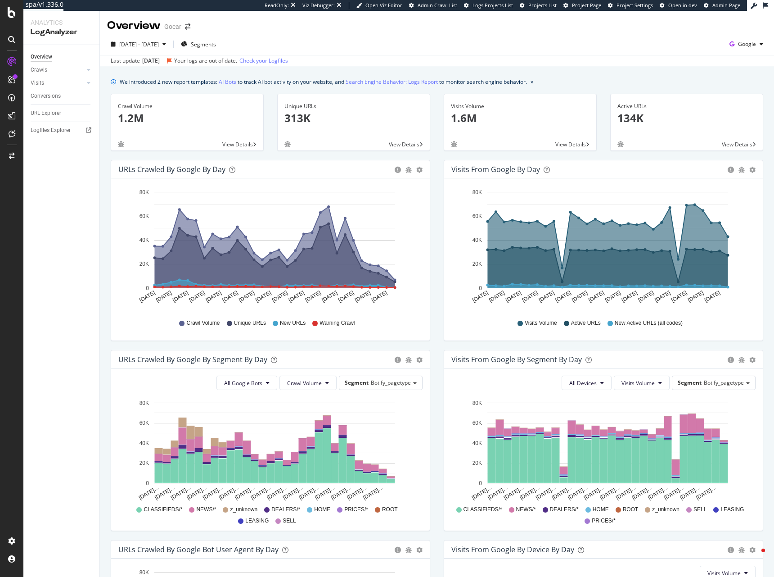  Describe the element at coordinates (391, 382) in the screenshot. I see `span: Botify_pagetype` at that location.